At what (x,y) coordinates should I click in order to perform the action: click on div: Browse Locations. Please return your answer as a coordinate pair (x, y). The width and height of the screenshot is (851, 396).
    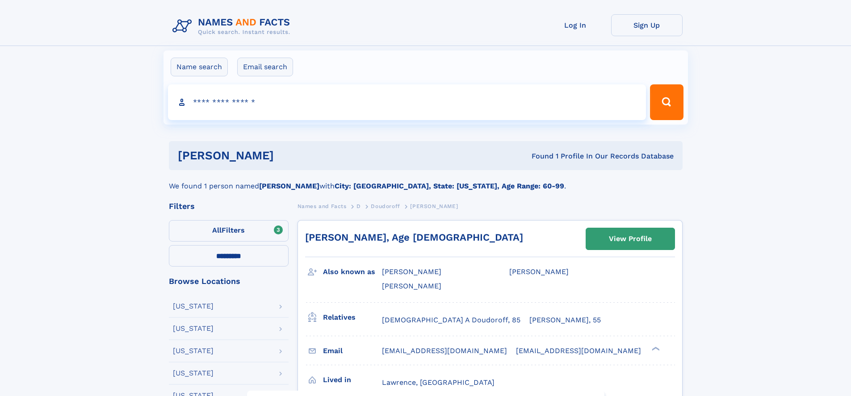
    Looking at the image, I should click on (229, 281).